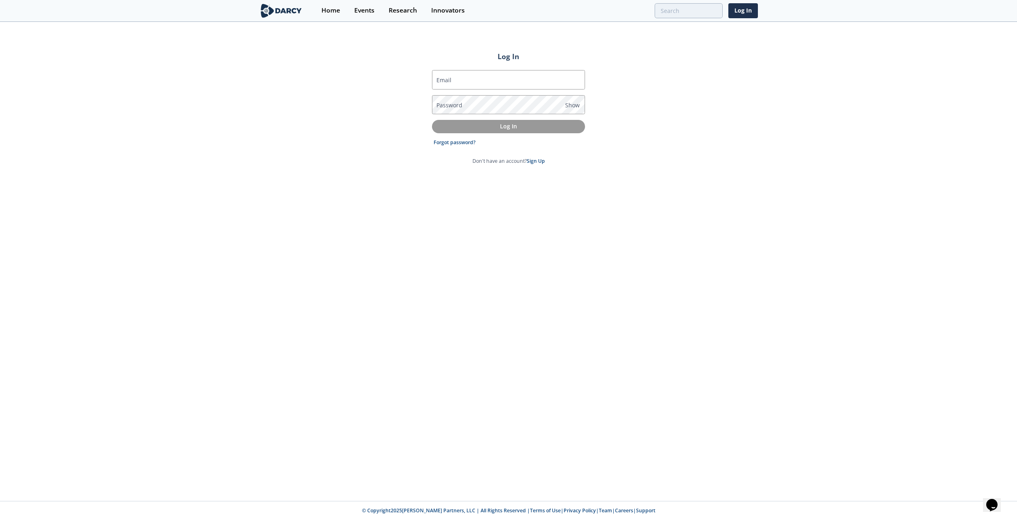 This screenshot has height=520, width=1017. What do you see at coordinates (508, 56) in the screenshot?
I see `h2: Log In` at bounding box center [508, 56].